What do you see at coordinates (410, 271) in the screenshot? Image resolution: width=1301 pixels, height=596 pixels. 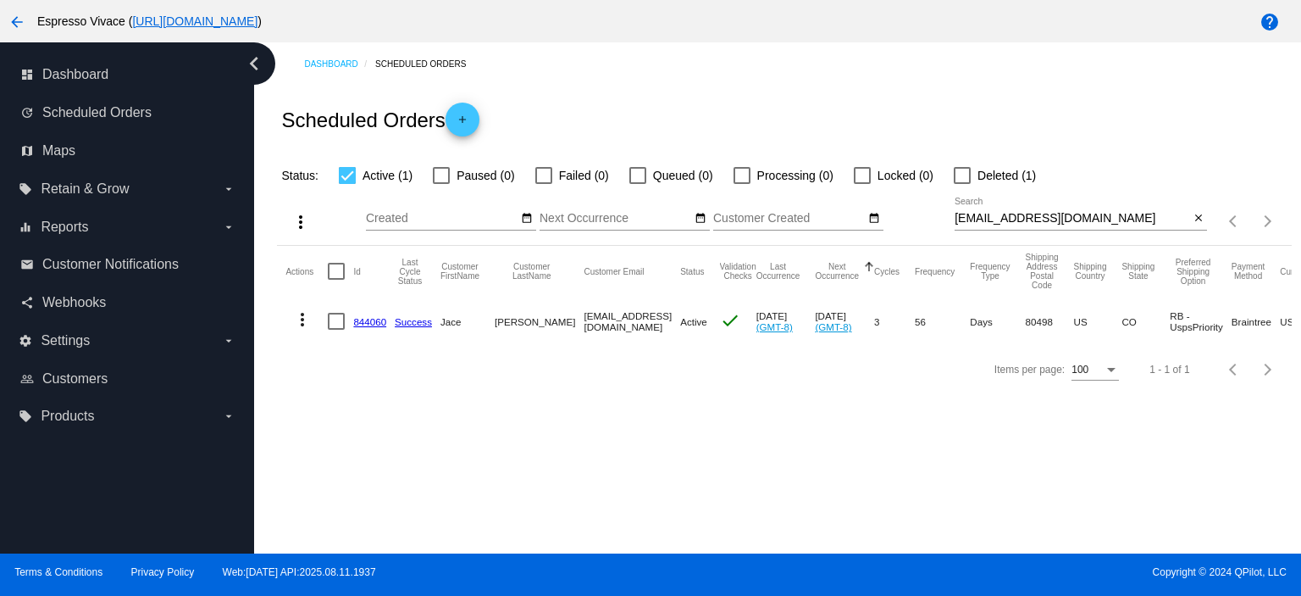 I see `button: Change sorting for LastProcessingCycleId` at bounding box center [410, 271].